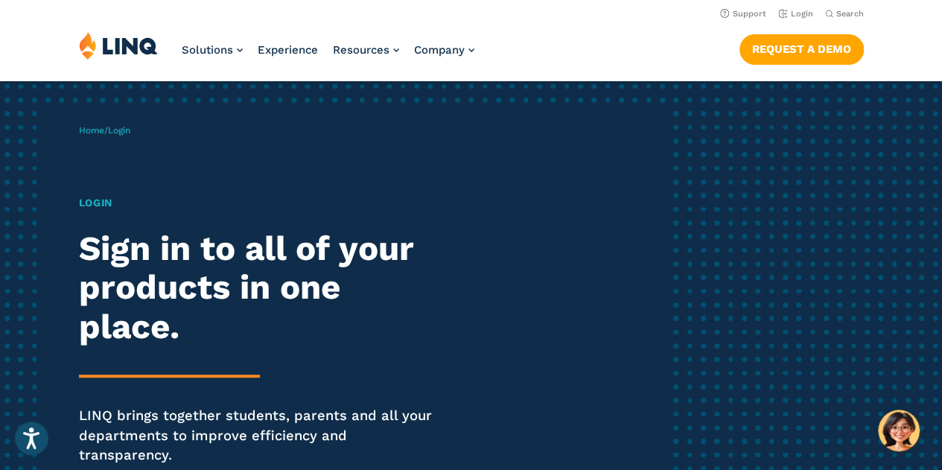 This screenshot has width=942, height=470. Describe the element at coordinates (361, 50) in the screenshot. I see `span: Resources` at that location.